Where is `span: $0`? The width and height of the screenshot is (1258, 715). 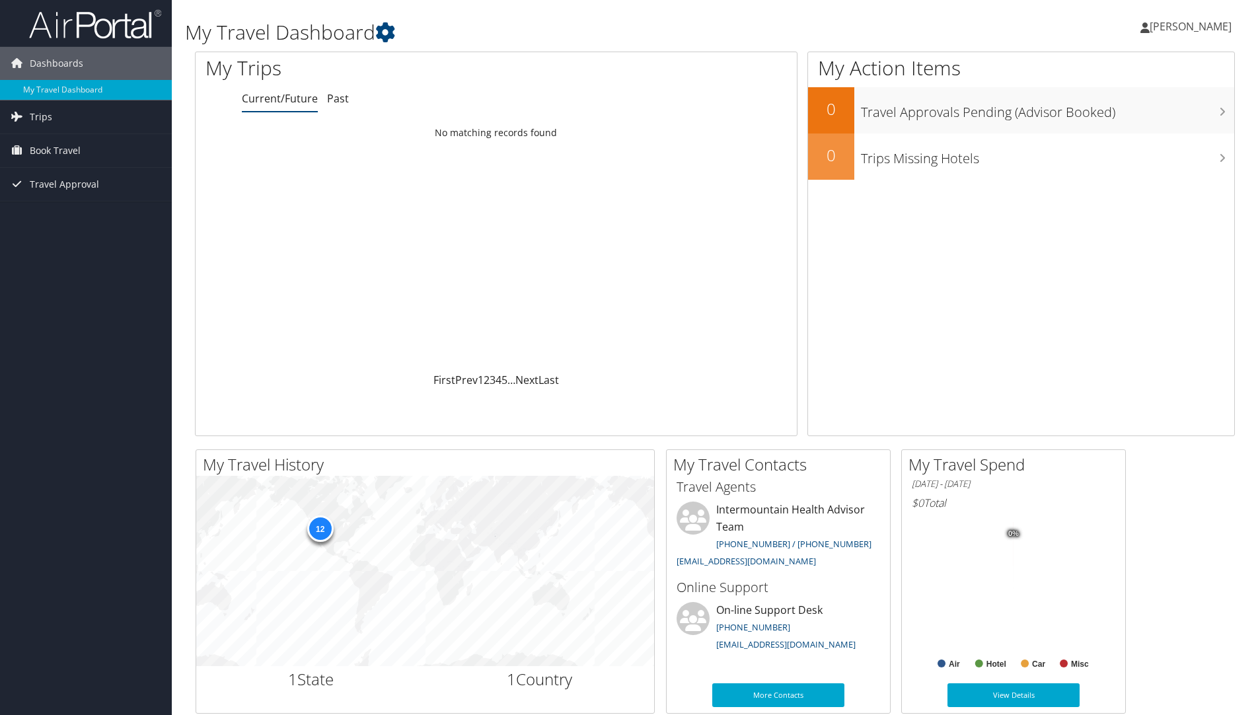 span: $0 is located at coordinates (918, 503).